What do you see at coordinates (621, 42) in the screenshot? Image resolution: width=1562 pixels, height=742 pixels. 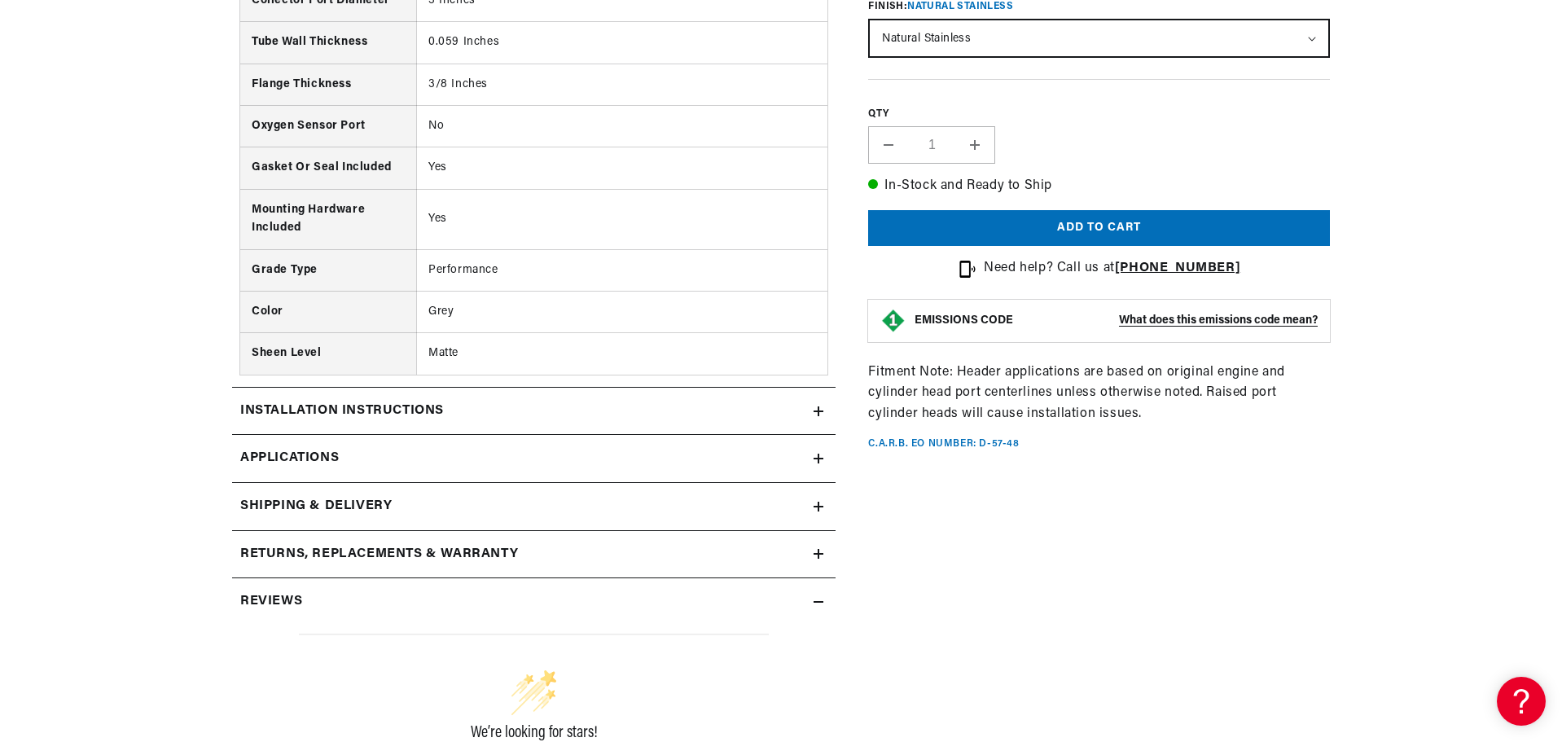 I see `td: 0.059 Inches` at bounding box center [621, 42].